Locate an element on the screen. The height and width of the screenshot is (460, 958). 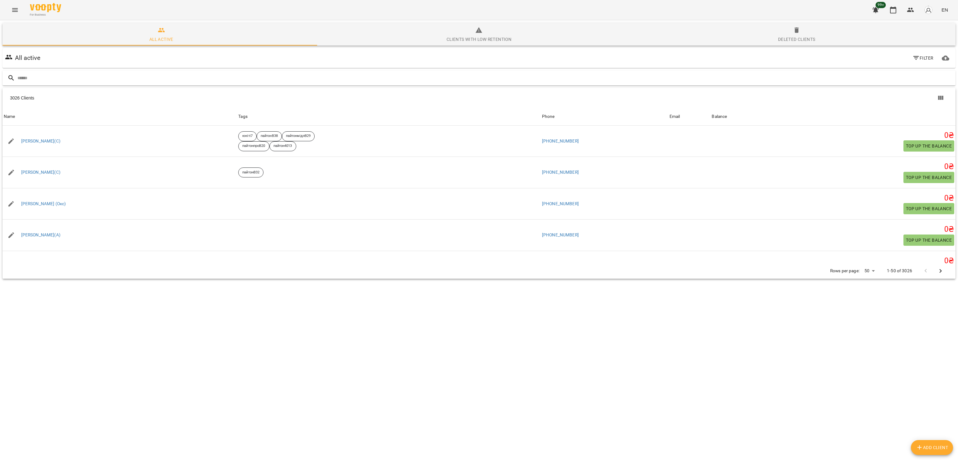
h6: All active is located at coordinates (27, 58).